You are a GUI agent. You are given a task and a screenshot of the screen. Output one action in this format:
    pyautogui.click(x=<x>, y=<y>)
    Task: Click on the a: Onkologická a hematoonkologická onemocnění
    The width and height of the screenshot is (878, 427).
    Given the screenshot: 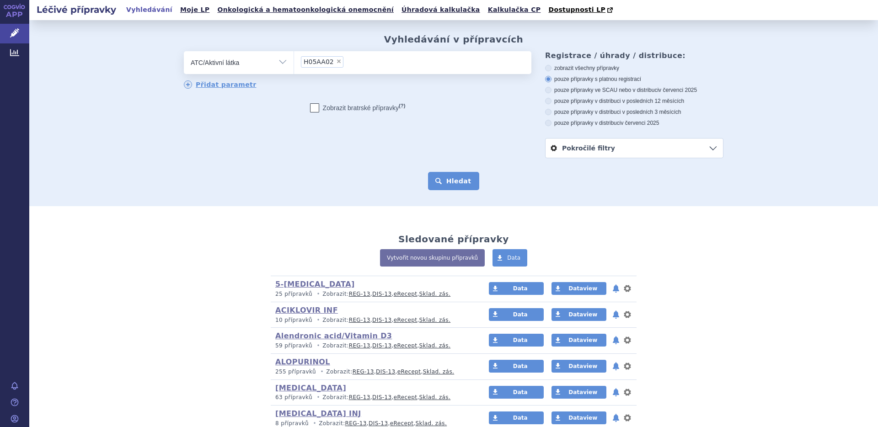 What is the action you would take?
    pyautogui.click(x=305, y=10)
    